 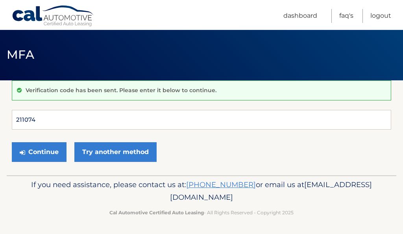 I want to click on p: If you need assistance, please contact us at: or email us at, so click(x=202, y=191).